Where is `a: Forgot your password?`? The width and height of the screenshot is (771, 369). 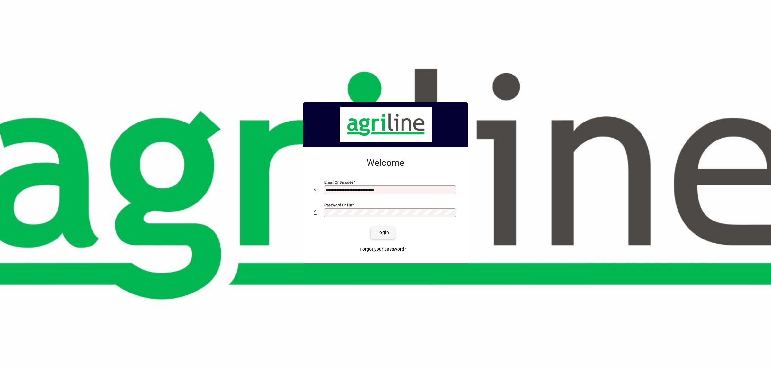
a: Forgot your password? is located at coordinates (383, 249).